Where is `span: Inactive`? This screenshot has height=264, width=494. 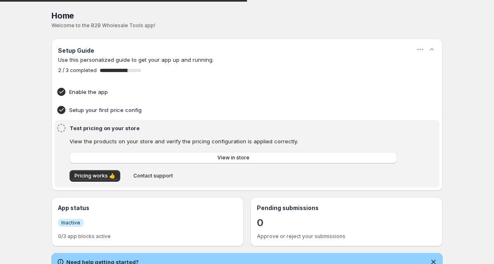 span: Inactive is located at coordinates (71, 223).